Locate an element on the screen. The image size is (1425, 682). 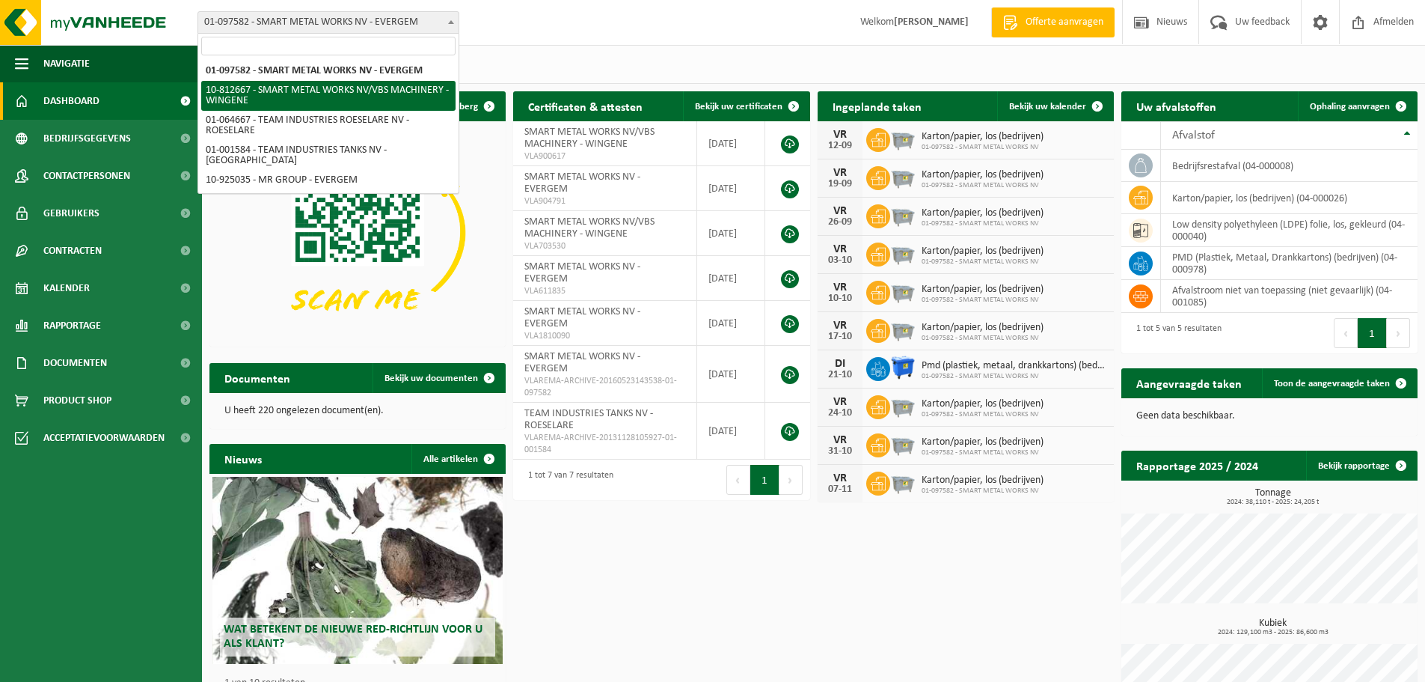
td: low density polyethyleen (LDPE) folie, los, gekleurd (04-000040) is located at coordinates (1289, 230).